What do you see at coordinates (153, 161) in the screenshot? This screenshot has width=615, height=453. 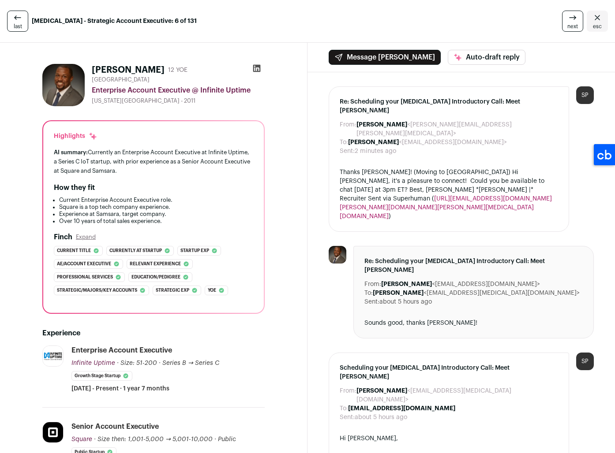 I see `div: Currently an Enterprise Account Executive at Infinite Uptime, a Series C IoT startup, with prior ...` at bounding box center [153, 161].